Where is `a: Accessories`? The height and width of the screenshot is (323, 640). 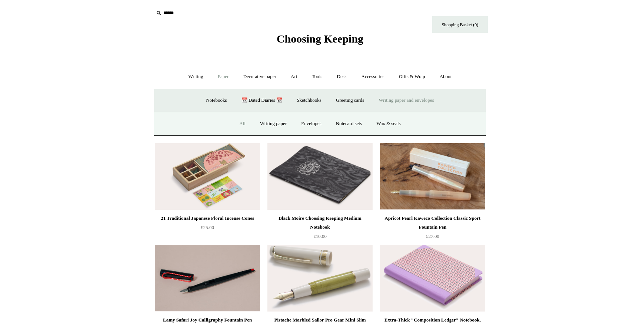 a: Accessories is located at coordinates (373, 77).